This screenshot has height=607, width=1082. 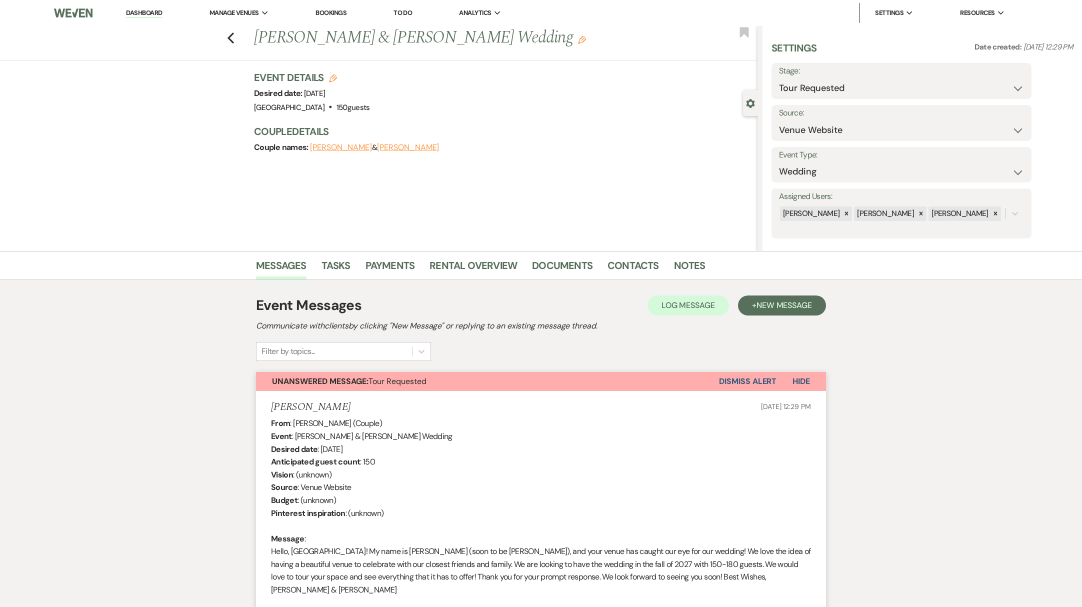 I want to click on a: Payments, so click(x=390, y=268).